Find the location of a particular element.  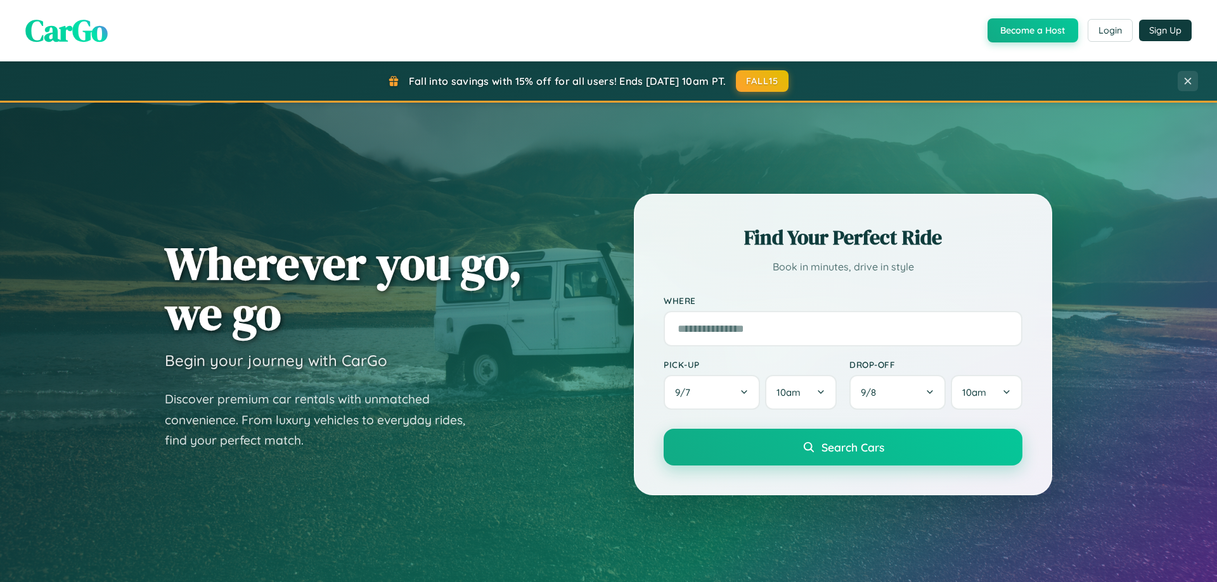

h3: Begin your journey with CarGo is located at coordinates (276, 361).